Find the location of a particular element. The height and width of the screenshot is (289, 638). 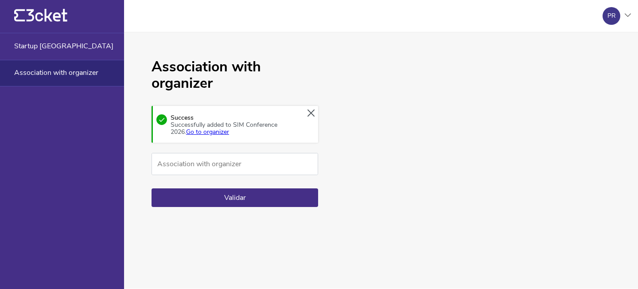

div: Successfully added to SIM Conference 2026. is located at coordinates (236, 128).